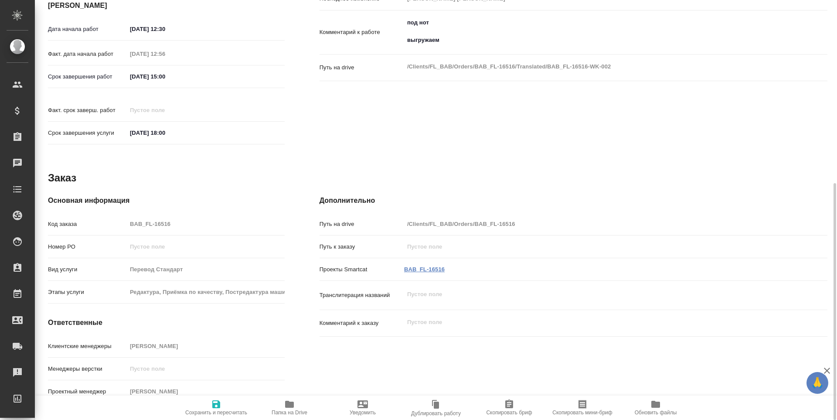 This screenshot has height=420, width=837. I want to click on span: Уведомить, so click(363, 413).